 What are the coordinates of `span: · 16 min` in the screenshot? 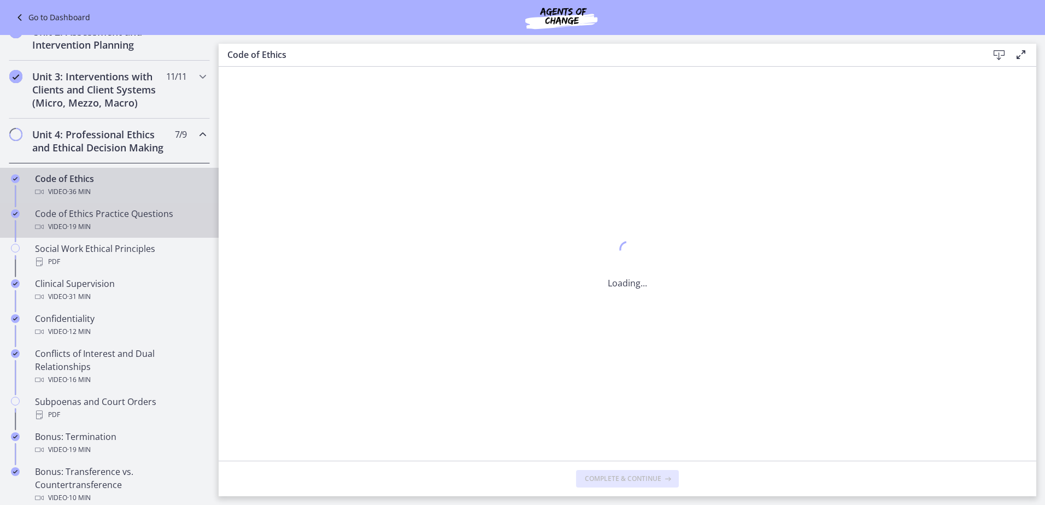 It's located at (79, 380).